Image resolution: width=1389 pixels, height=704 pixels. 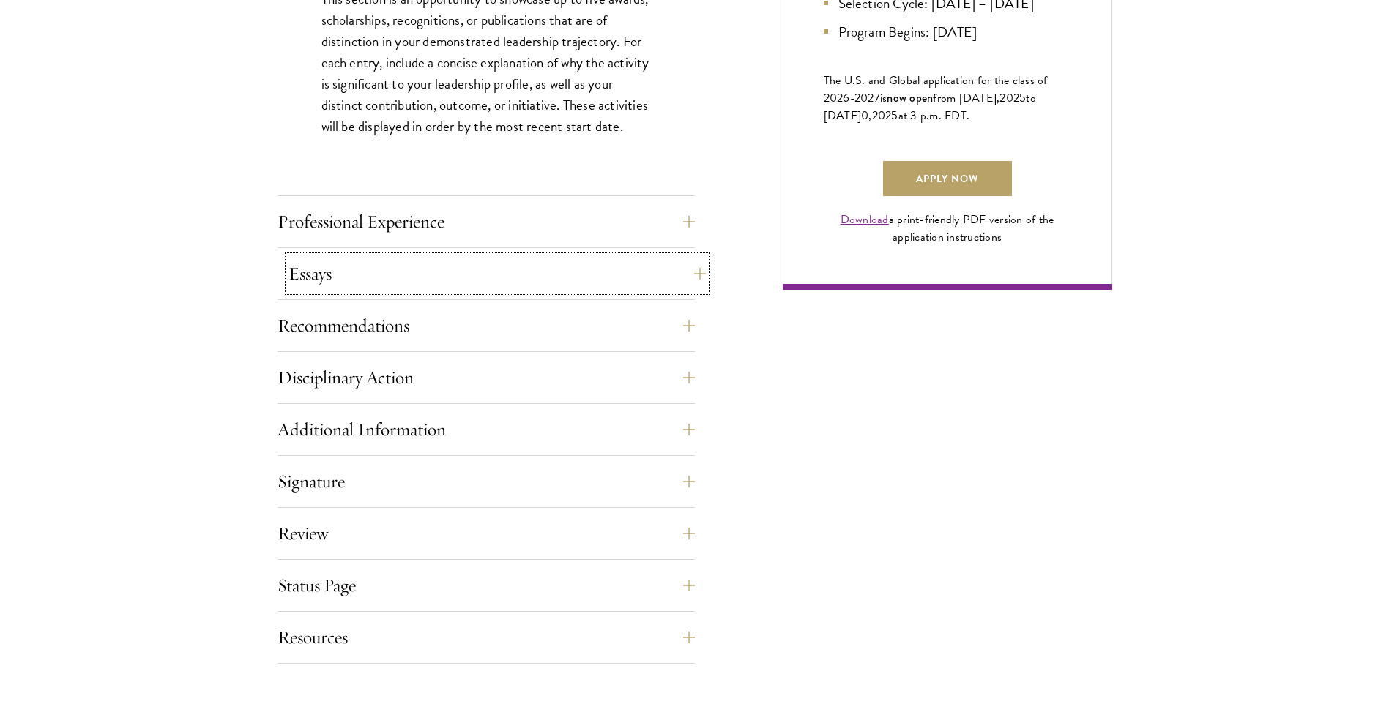 I want to click on span: 7, so click(x=877, y=98).